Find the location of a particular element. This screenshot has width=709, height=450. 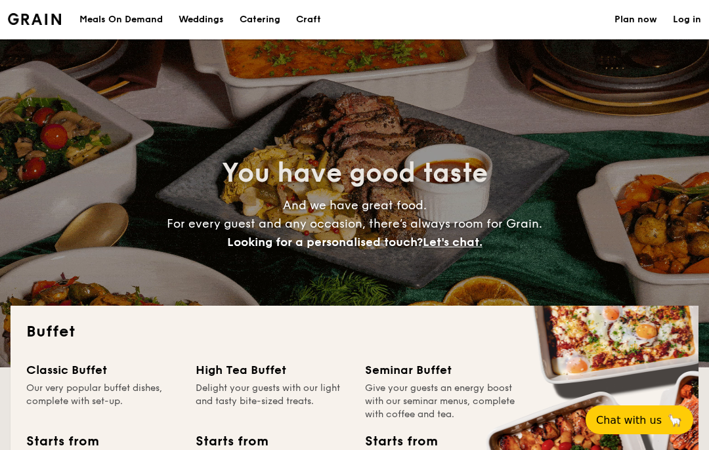

span: Looking for a personalised touch? is located at coordinates (325, 242).